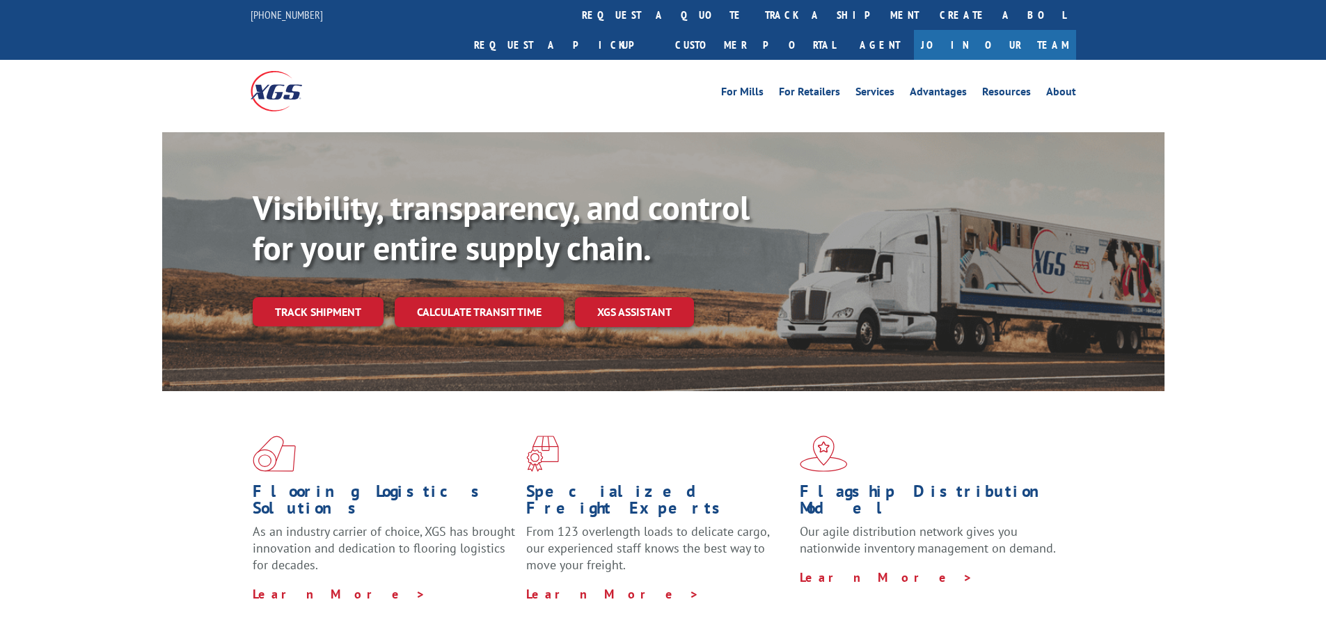 This screenshot has width=1326, height=634. I want to click on img: xgs-icon-flagship-distribution-model-red, so click(824, 454).